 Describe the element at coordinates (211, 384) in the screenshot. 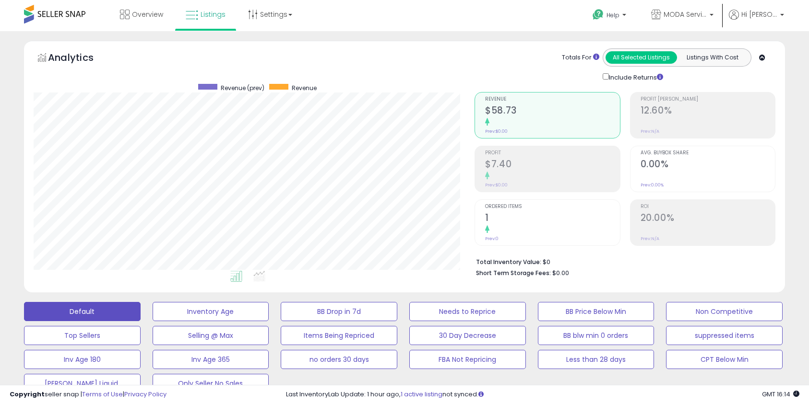

I see `button: Only Seller No Sales` at that location.